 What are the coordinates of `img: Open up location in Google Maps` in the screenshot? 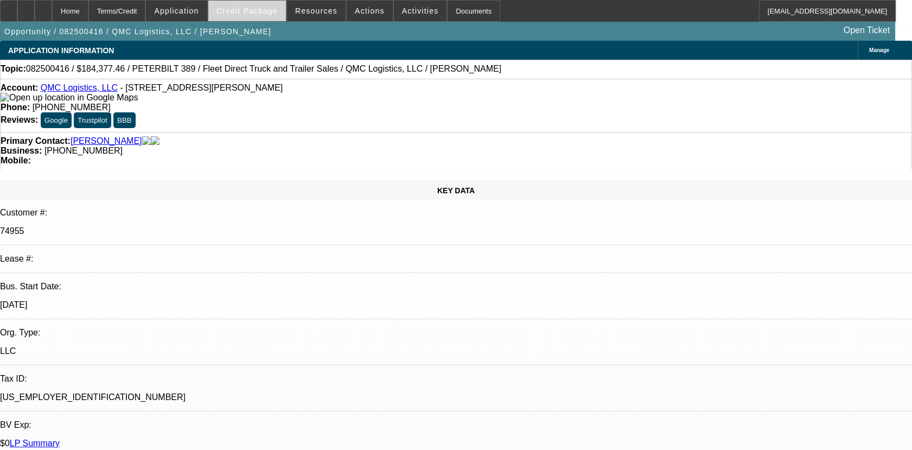 It's located at (69, 98).